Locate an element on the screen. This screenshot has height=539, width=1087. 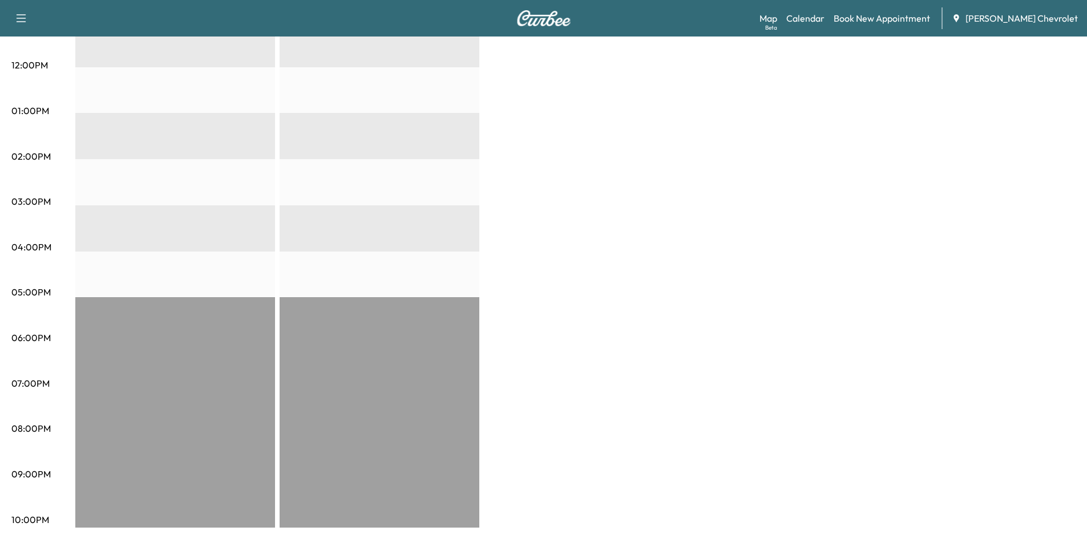
a: Calendar is located at coordinates (805, 18).